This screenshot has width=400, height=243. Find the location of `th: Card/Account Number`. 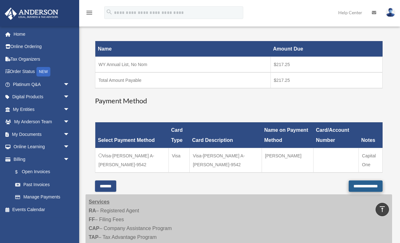

th: Card/Account Number is located at coordinates (336, 135).